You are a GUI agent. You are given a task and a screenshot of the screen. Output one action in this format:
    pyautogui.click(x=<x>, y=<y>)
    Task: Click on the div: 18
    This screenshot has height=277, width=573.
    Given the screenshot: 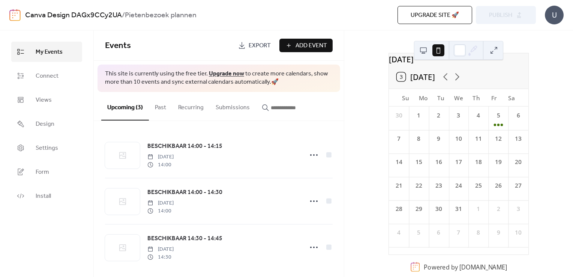 What is the action you would take?
    pyautogui.click(x=478, y=162)
    